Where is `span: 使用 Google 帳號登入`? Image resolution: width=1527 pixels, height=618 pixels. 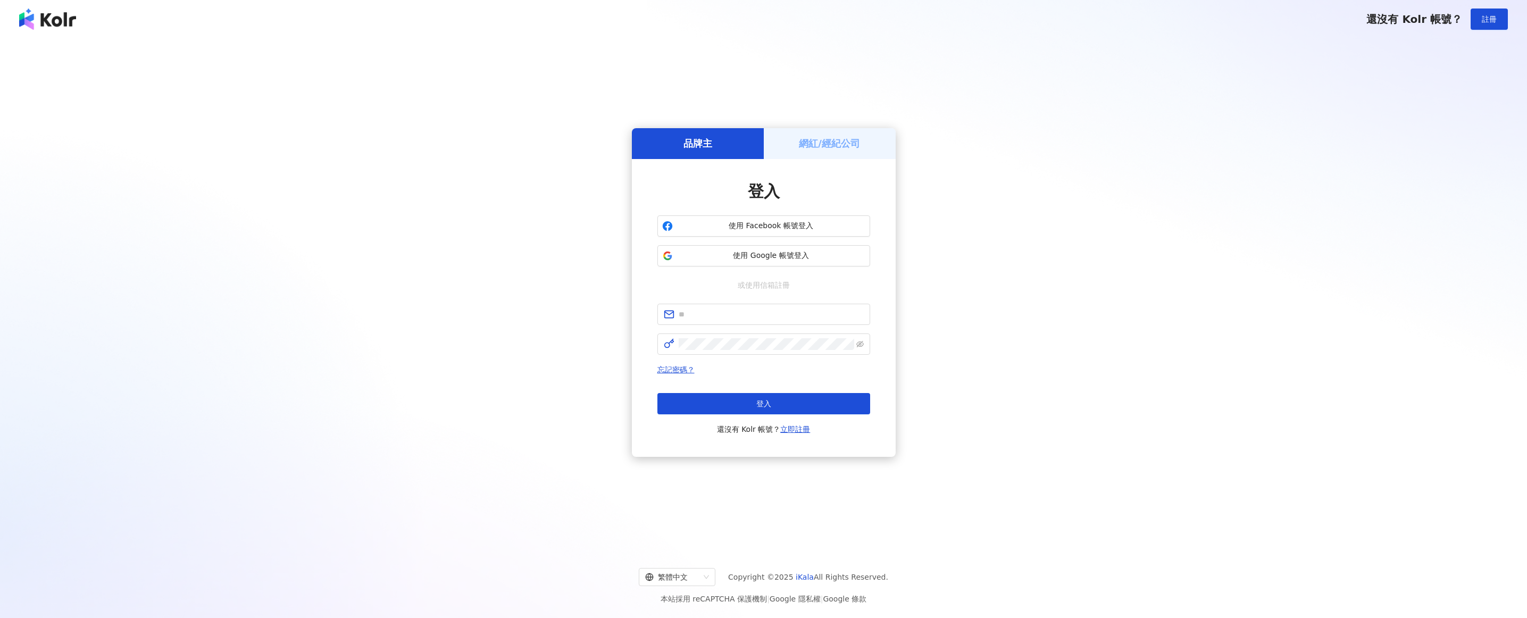 span: 使用 Google 帳號登入 is located at coordinates (771, 256).